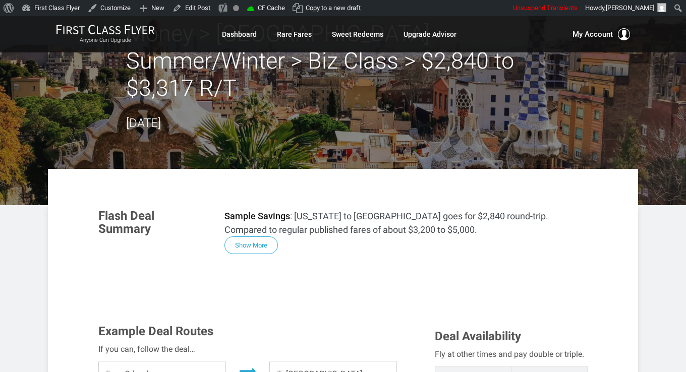 The width and height of the screenshot is (686, 372). Describe the element at coordinates (105, 29) in the screenshot. I see `img: First Class Flyer` at that location.